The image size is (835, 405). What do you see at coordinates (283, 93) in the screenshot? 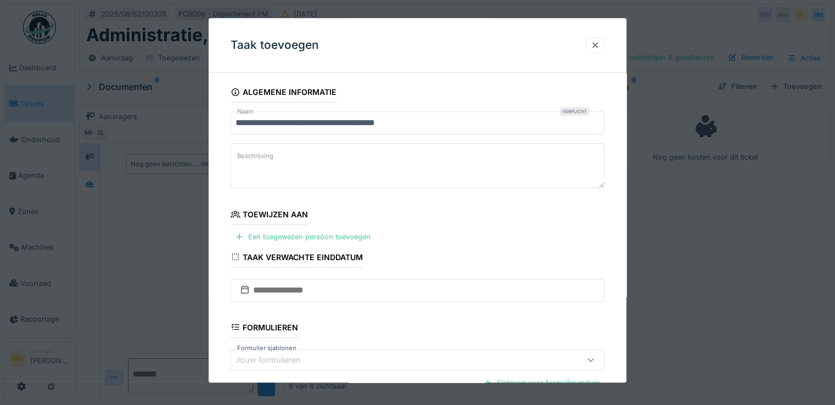
I see `div: Algemene informatie` at bounding box center [283, 93].